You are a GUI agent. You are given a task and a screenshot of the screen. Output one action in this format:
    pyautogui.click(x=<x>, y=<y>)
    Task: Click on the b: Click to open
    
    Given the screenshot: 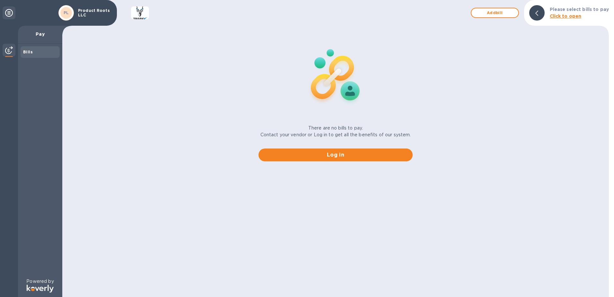 What is the action you would take?
    pyautogui.click(x=565, y=16)
    